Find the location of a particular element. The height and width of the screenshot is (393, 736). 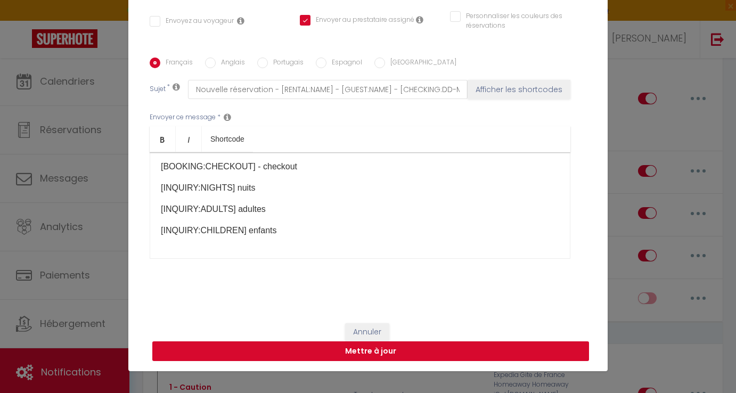

a: Shortcode is located at coordinates (228, 139).